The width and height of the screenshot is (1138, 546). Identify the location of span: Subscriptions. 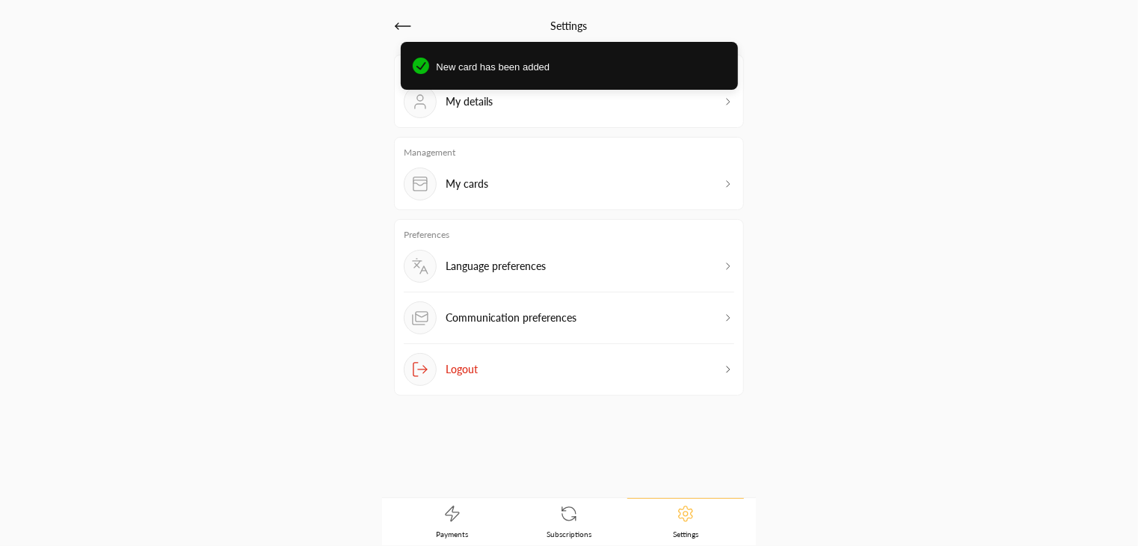
(569, 534).